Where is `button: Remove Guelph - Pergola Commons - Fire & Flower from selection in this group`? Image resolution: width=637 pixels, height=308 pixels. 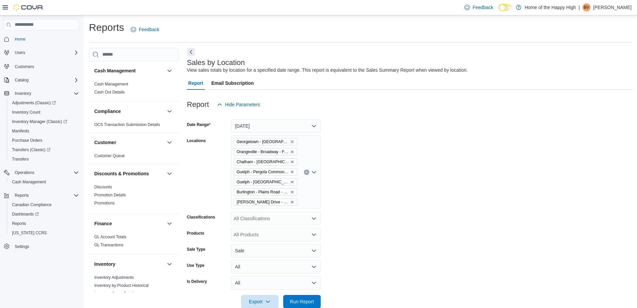
button: Remove Guelph - Pergola Commons - Fire & Flower from selection in this group is located at coordinates (292, 172).